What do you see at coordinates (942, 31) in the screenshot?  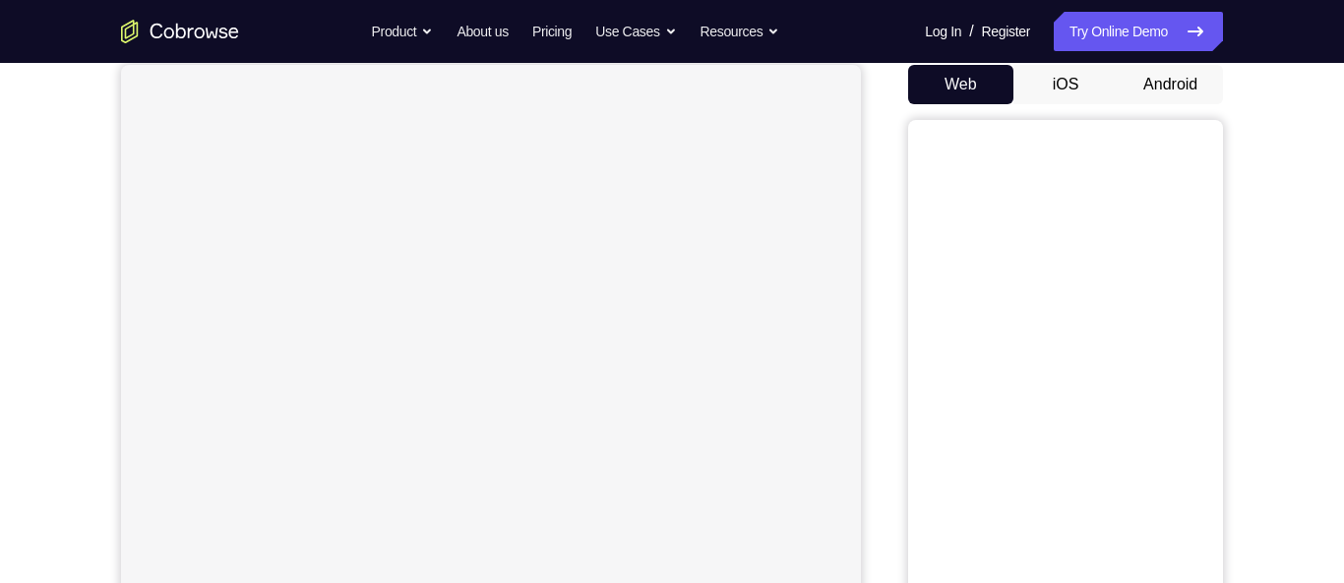 I see `a: Log In` at bounding box center [942, 31].